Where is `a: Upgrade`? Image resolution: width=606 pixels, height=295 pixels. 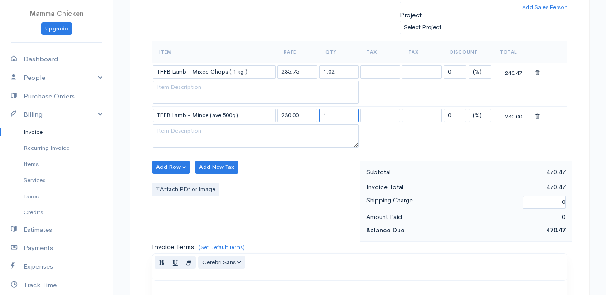
a: Upgrade is located at coordinates (57, 29).